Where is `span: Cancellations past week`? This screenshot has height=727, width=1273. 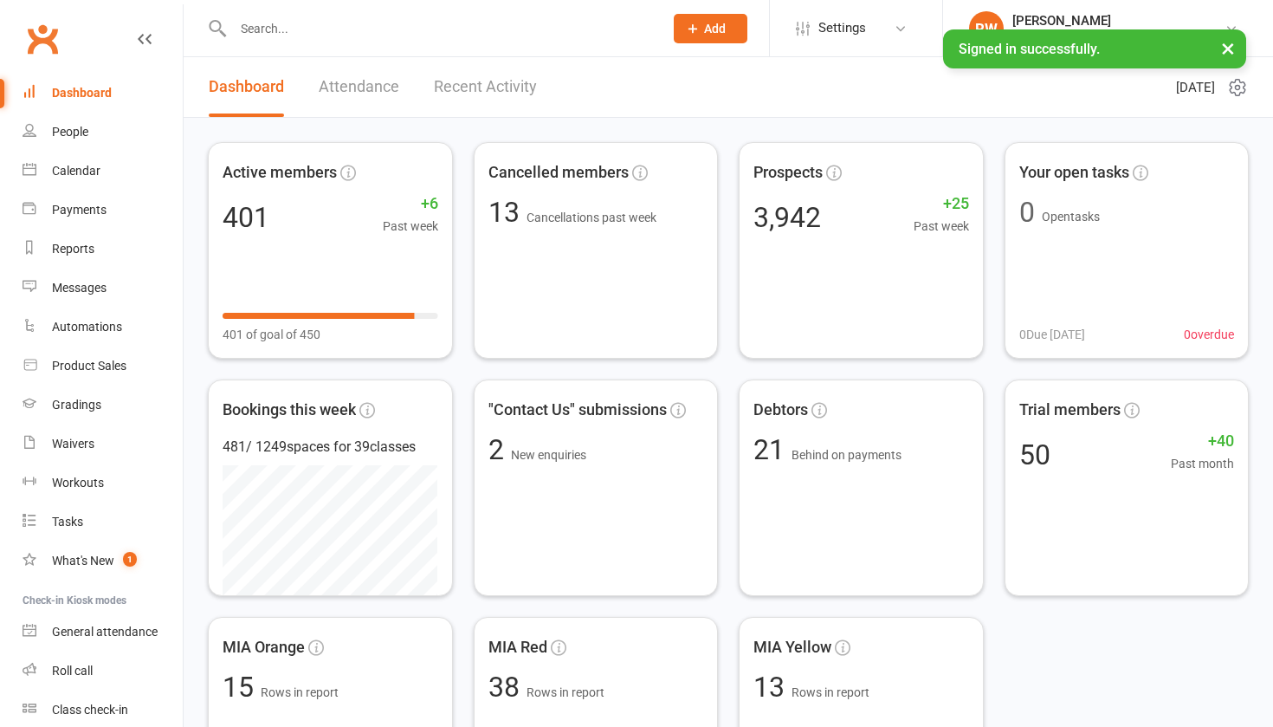
span: Cancellations past week is located at coordinates (592, 217).